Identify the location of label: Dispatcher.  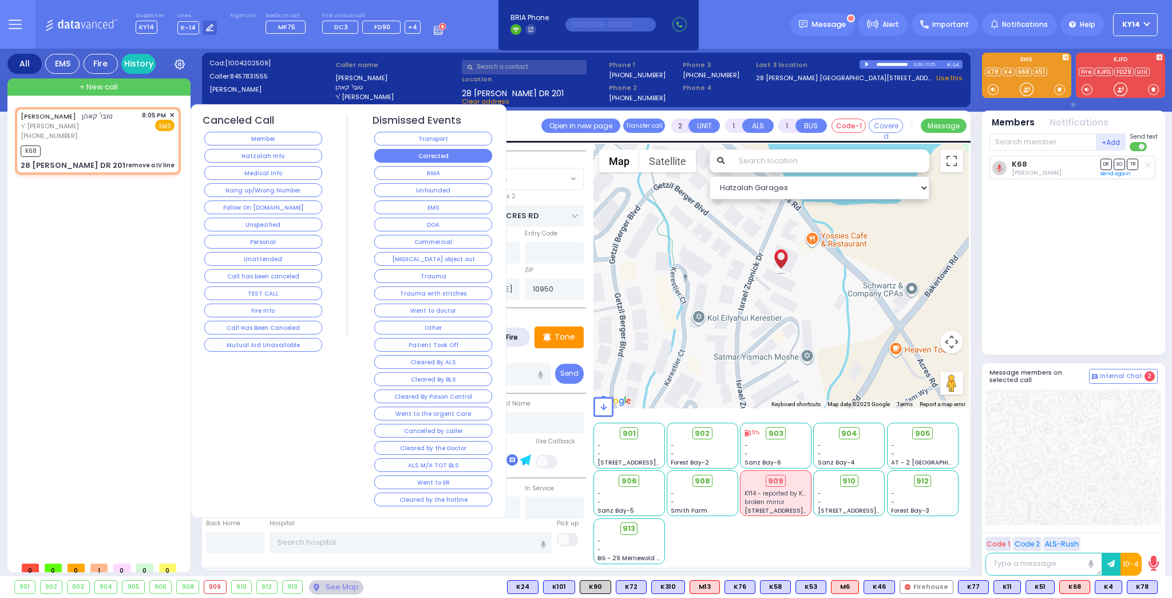
(150, 16).